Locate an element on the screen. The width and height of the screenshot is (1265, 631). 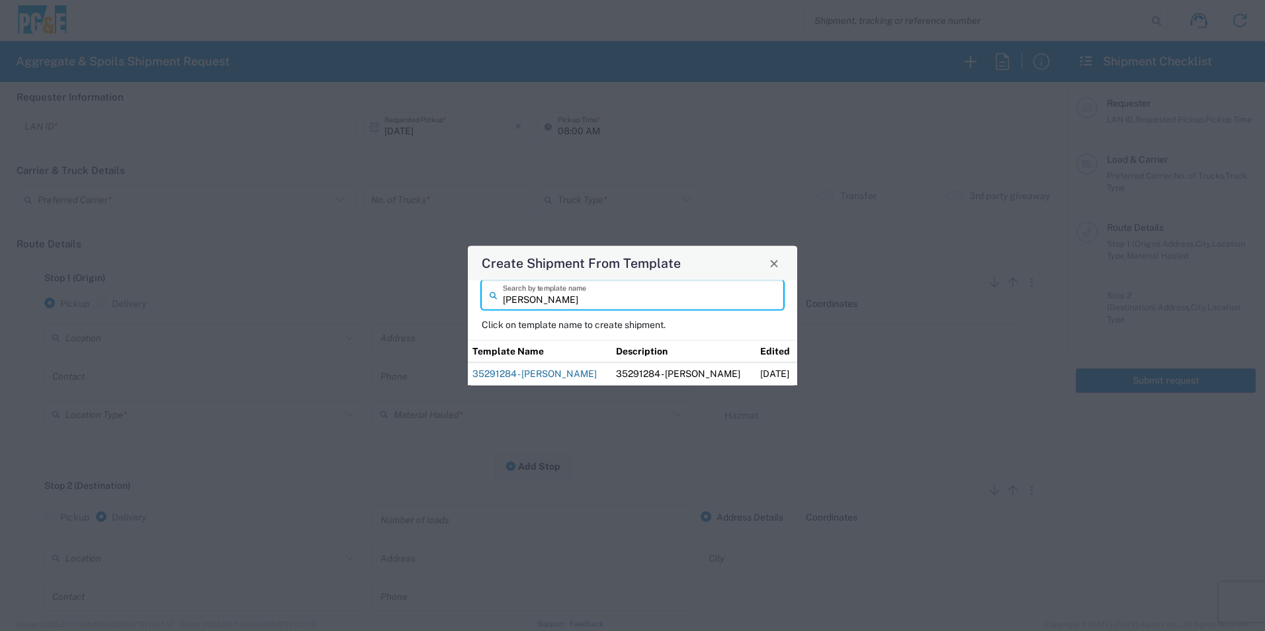
th: Edited is located at coordinates (776, 351).